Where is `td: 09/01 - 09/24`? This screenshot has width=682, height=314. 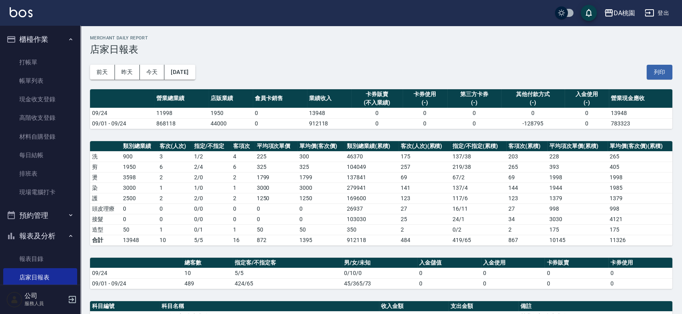 td: 09/01 - 09/24 is located at coordinates (122, 123).